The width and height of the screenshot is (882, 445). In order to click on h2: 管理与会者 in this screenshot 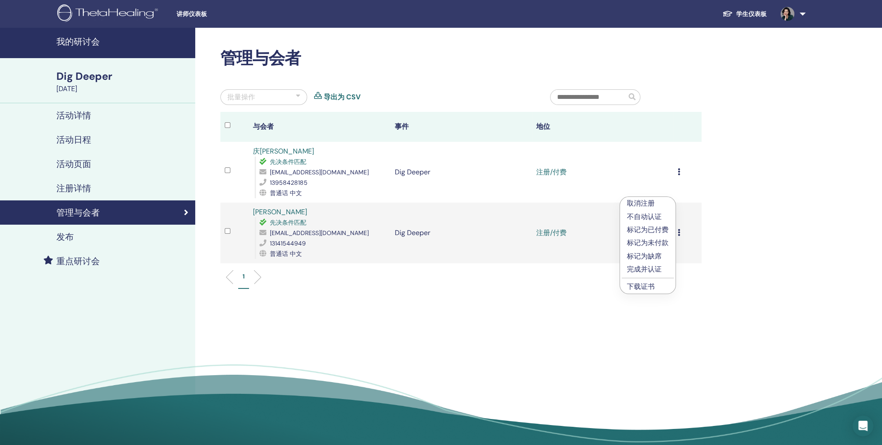, I will do `click(461, 59)`.